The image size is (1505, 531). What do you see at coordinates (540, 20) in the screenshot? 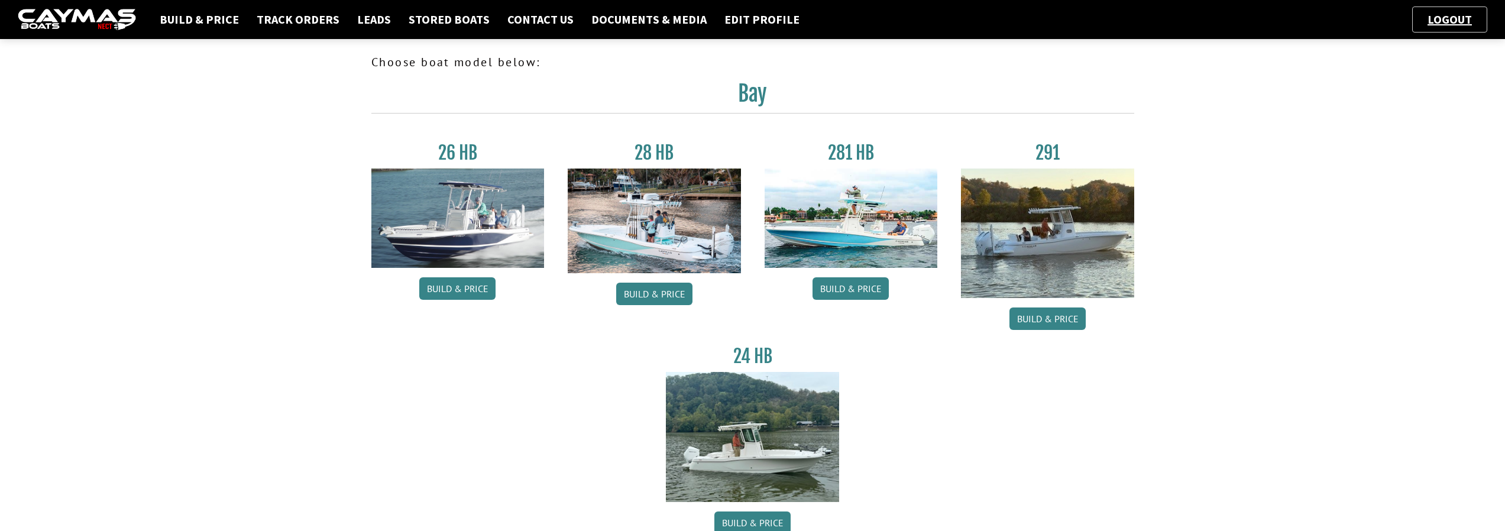
I see `a: Contact Us` at bounding box center [540, 20].